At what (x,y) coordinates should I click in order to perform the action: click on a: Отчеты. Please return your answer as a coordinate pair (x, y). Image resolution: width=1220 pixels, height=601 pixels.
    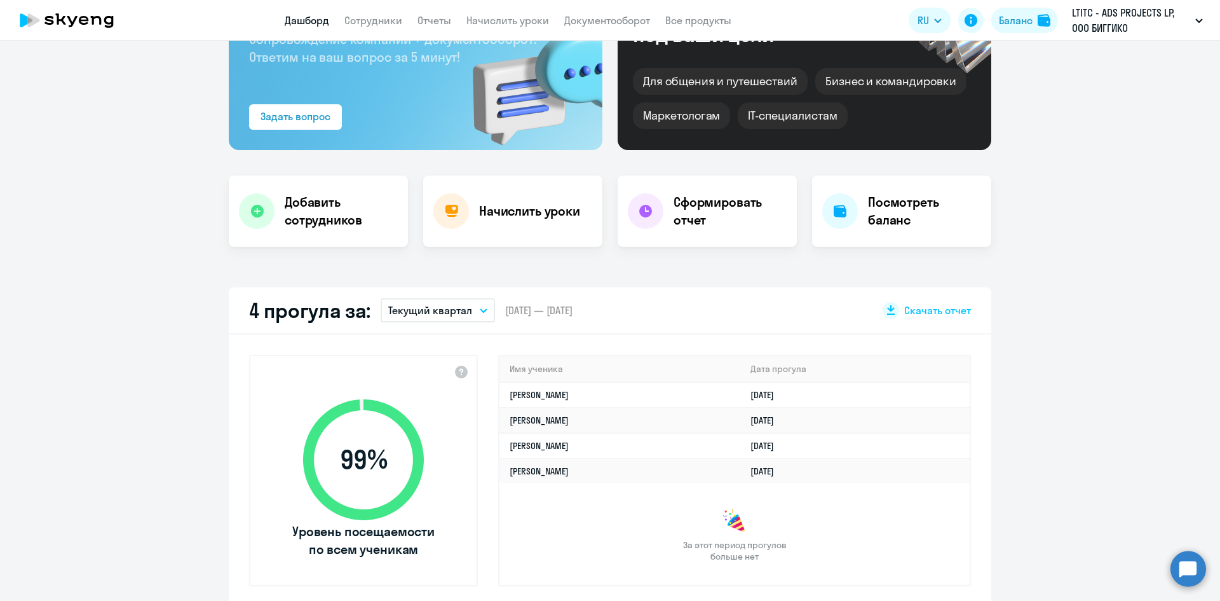
    Looking at the image, I should click on (434, 20).